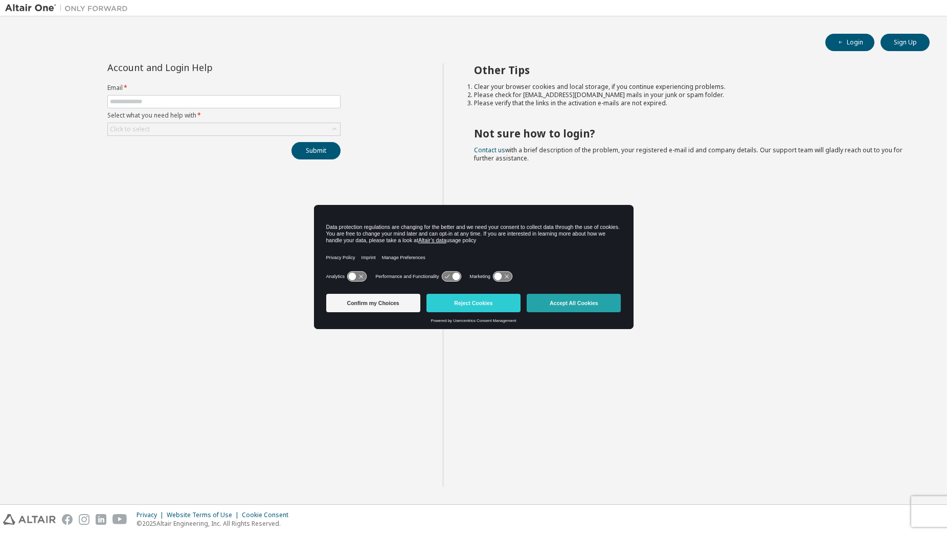 Image resolution: width=947 pixels, height=534 pixels. I want to click on label: Email, so click(224, 88).